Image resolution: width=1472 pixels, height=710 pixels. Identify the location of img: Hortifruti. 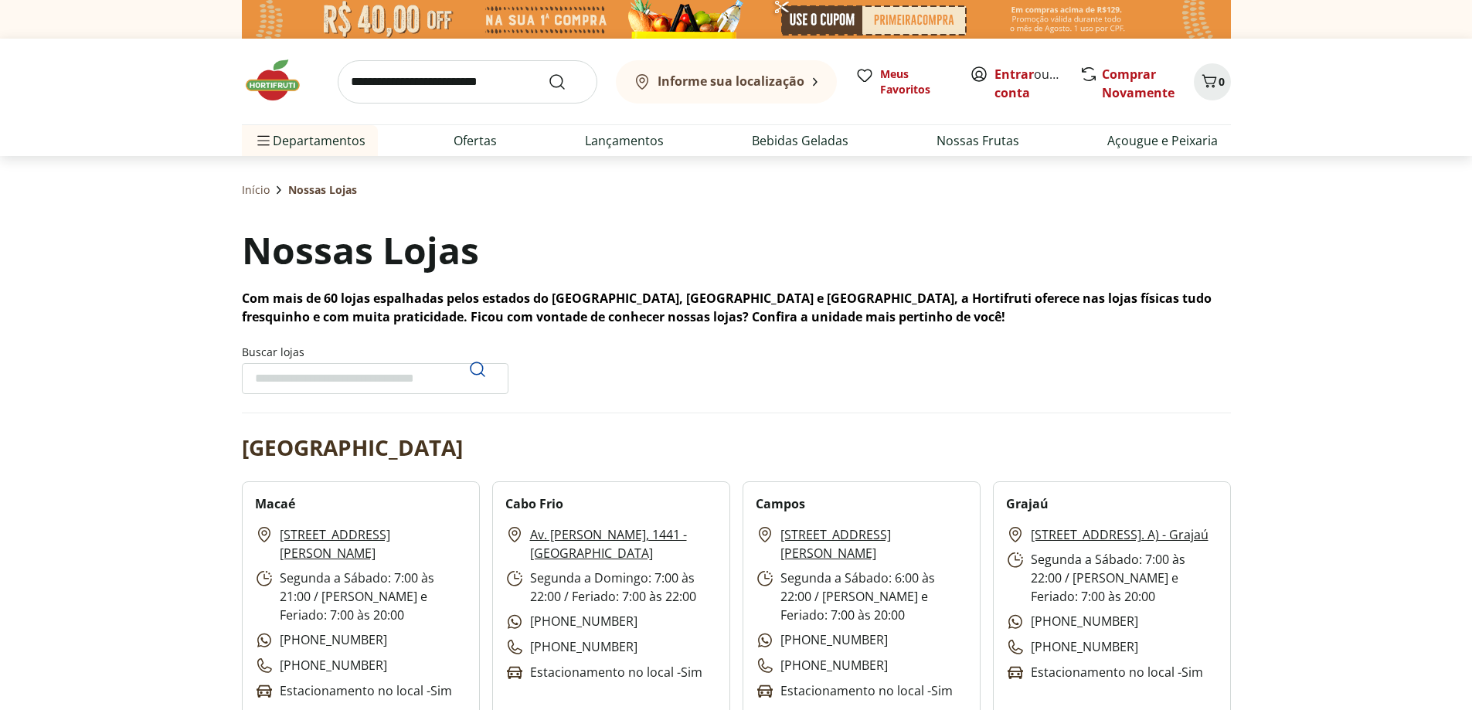
(280, 80).